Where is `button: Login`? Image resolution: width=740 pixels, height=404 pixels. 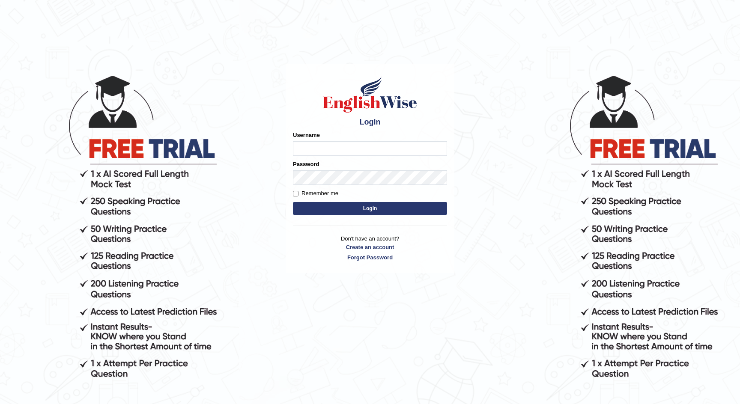 button: Login is located at coordinates (370, 209).